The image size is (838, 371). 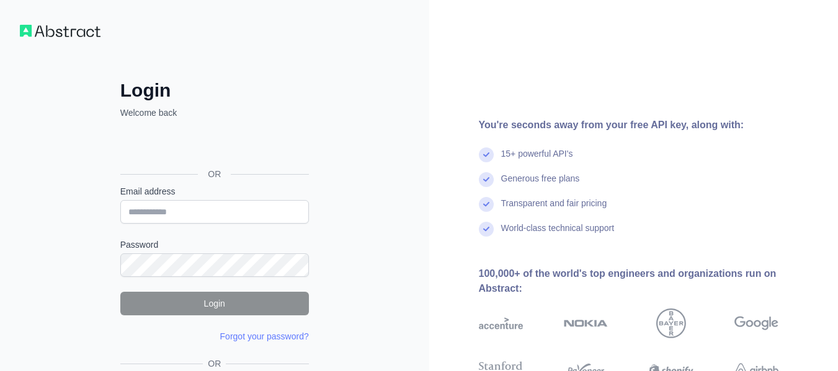 What do you see at coordinates (558, 234) in the screenshot?
I see `div: World-class technical support` at bounding box center [558, 234].